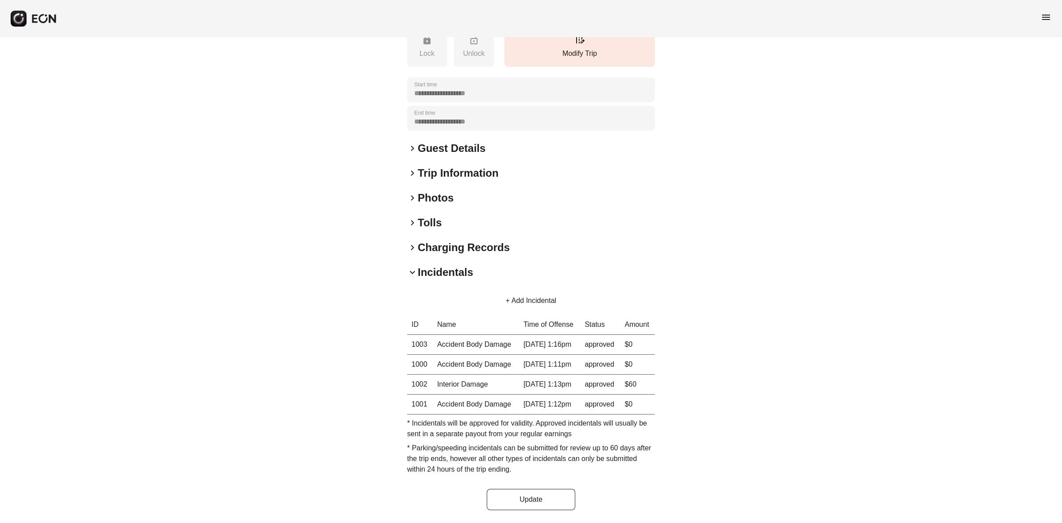  Describe the element at coordinates (531, 429) in the screenshot. I see `p: * Incidentals will be approved for validity. Approved incidentals will usually be sent in a separ...` at that location.